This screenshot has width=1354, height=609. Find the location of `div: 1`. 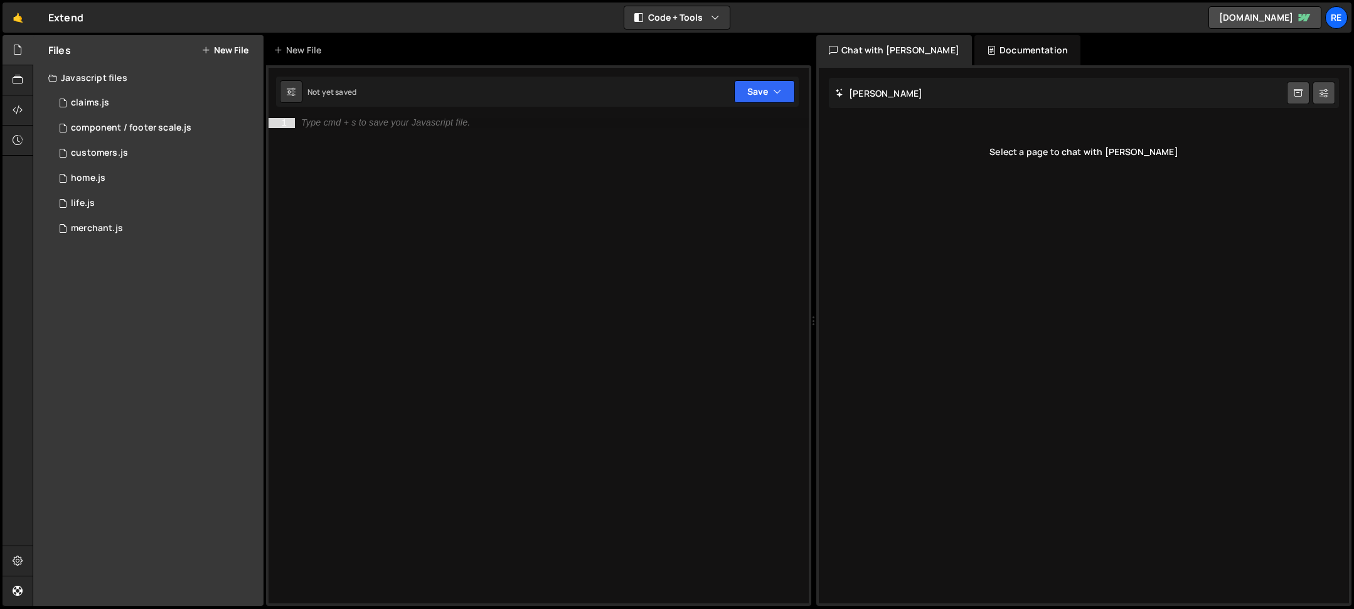

div: 1 is located at coordinates (282, 123).